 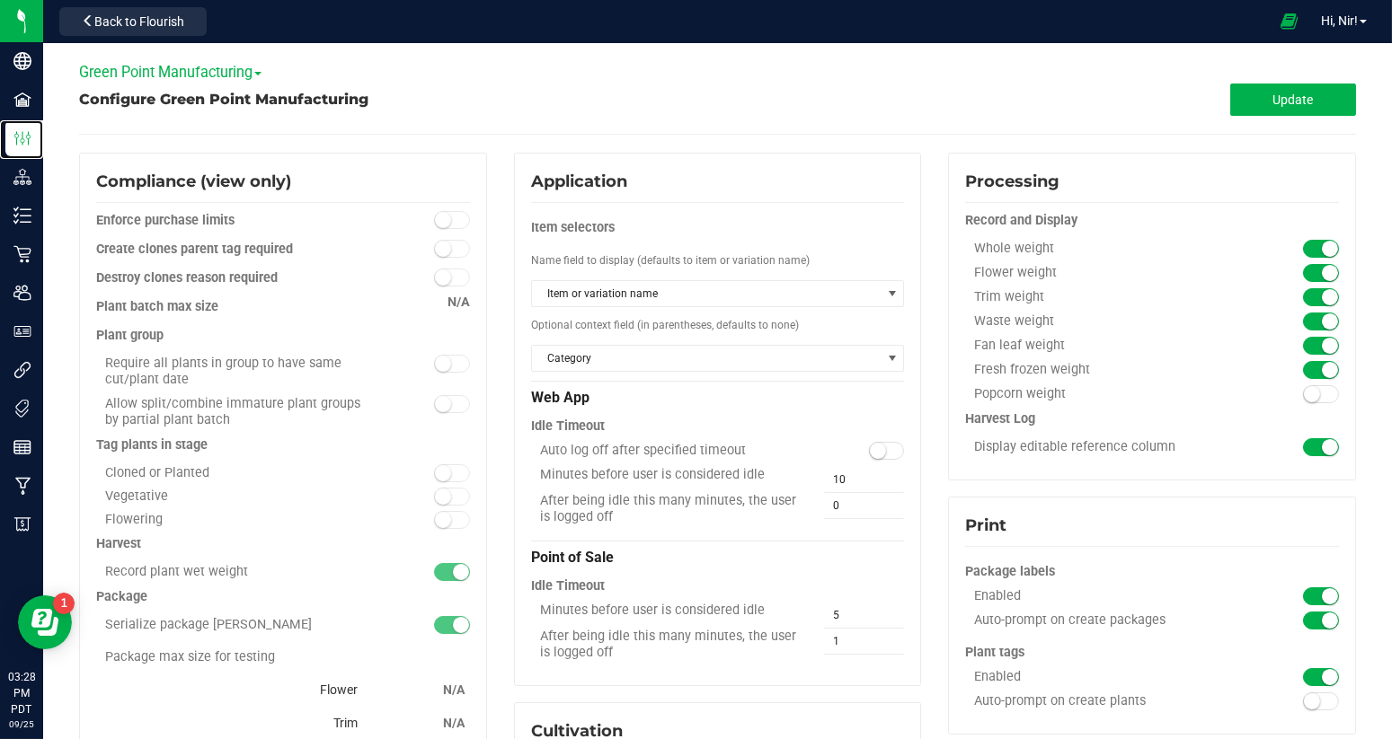 What do you see at coordinates (863, 641) in the screenshot?
I see `input: 1` at bounding box center [863, 641].